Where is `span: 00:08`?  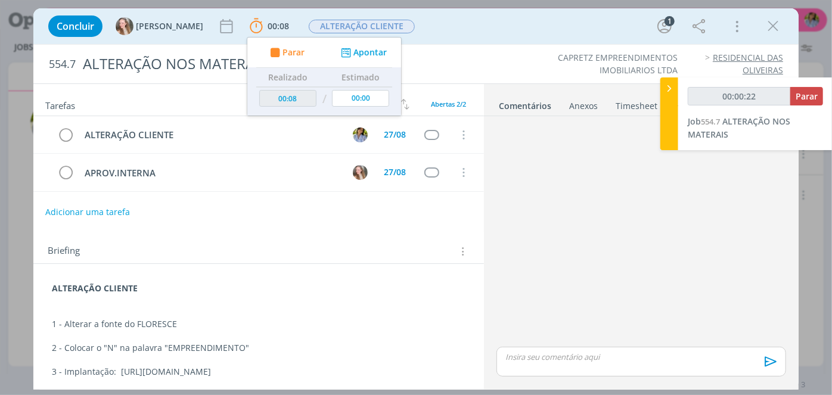 span: 00:08 is located at coordinates (278, 26).